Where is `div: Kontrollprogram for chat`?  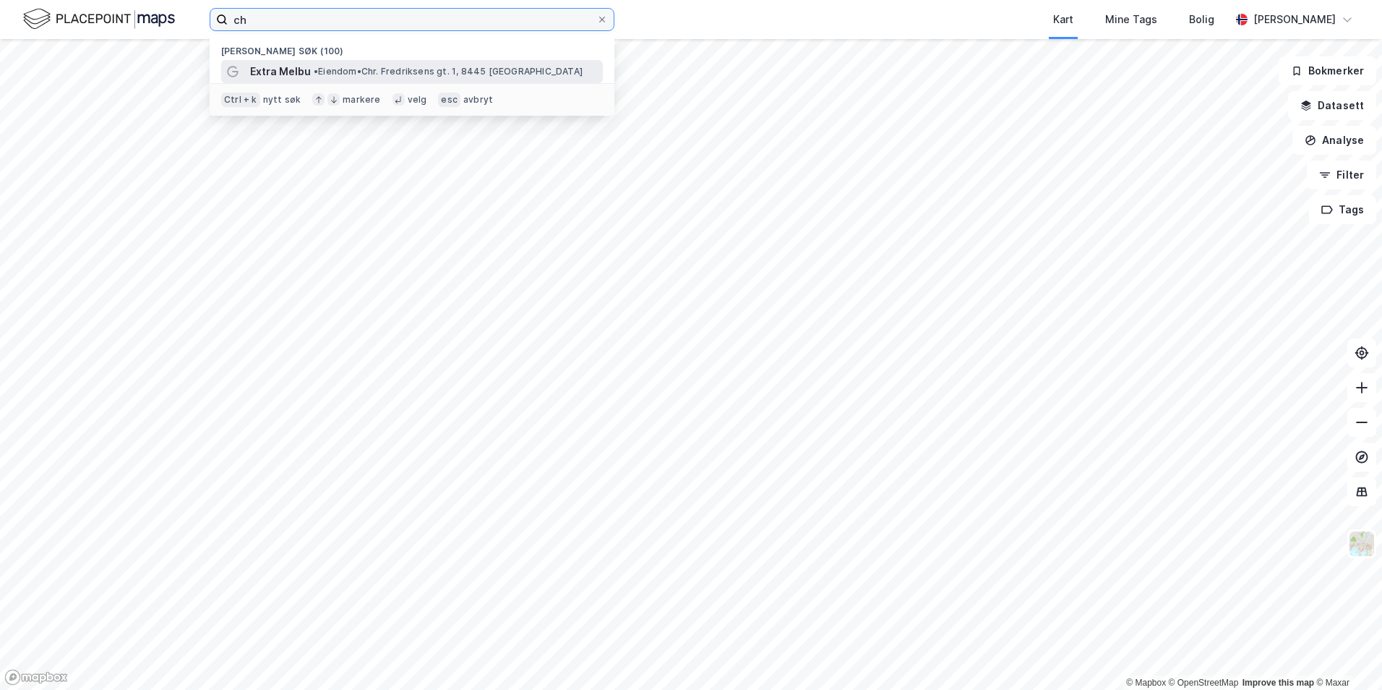
div: Kontrollprogram for chat is located at coordinates (1346, 655).